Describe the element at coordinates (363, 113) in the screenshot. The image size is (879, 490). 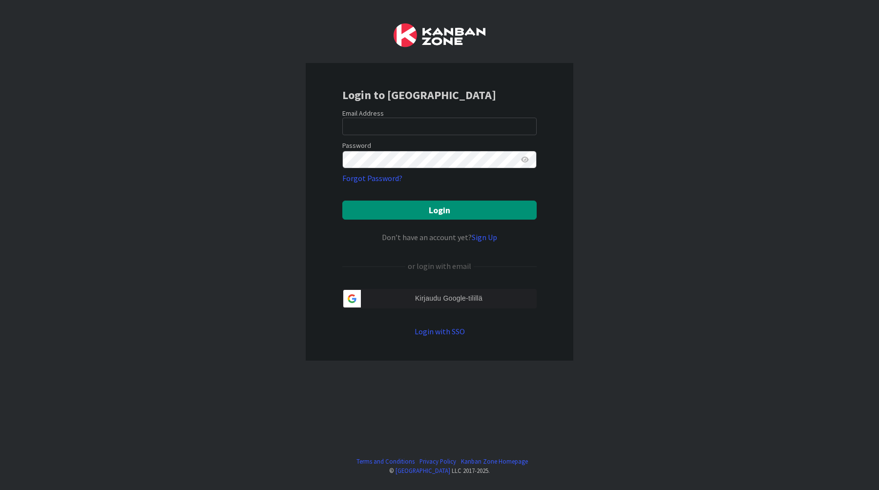
I see `label: Email Address` at that location.